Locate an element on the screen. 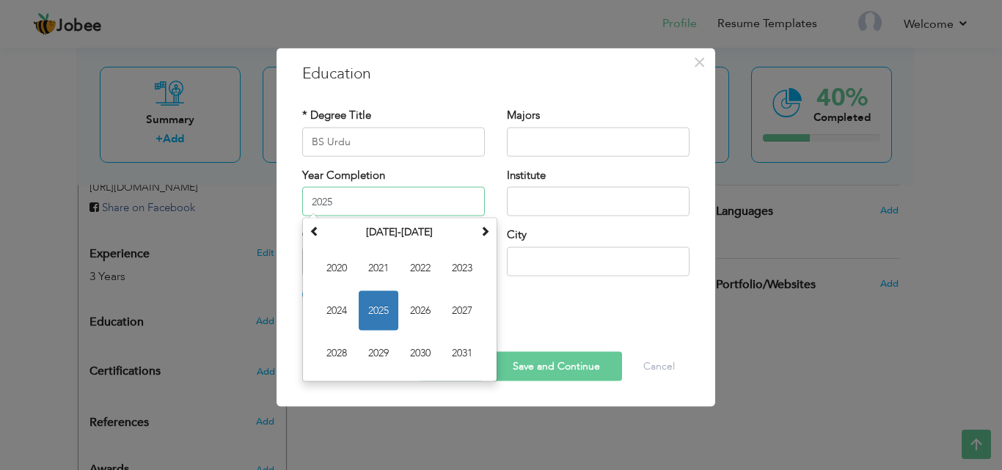 This screenshot has width=1002, height=470. button: Save and Continue is located at coordinates (556, 367).